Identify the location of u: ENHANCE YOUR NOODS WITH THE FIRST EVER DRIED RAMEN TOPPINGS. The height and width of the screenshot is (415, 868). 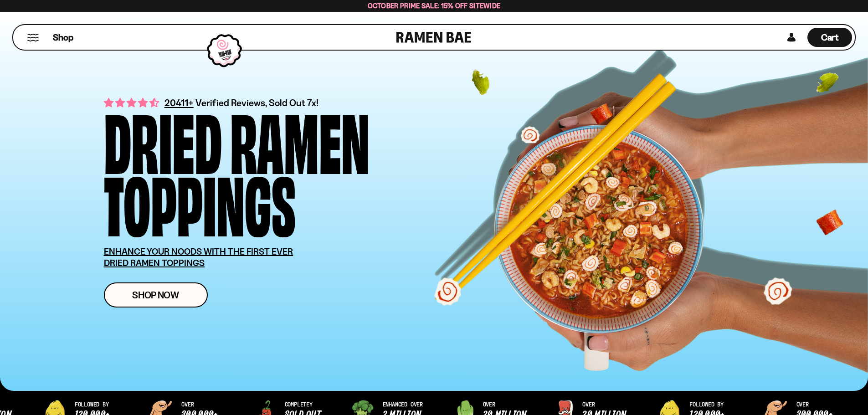
(199, 257).